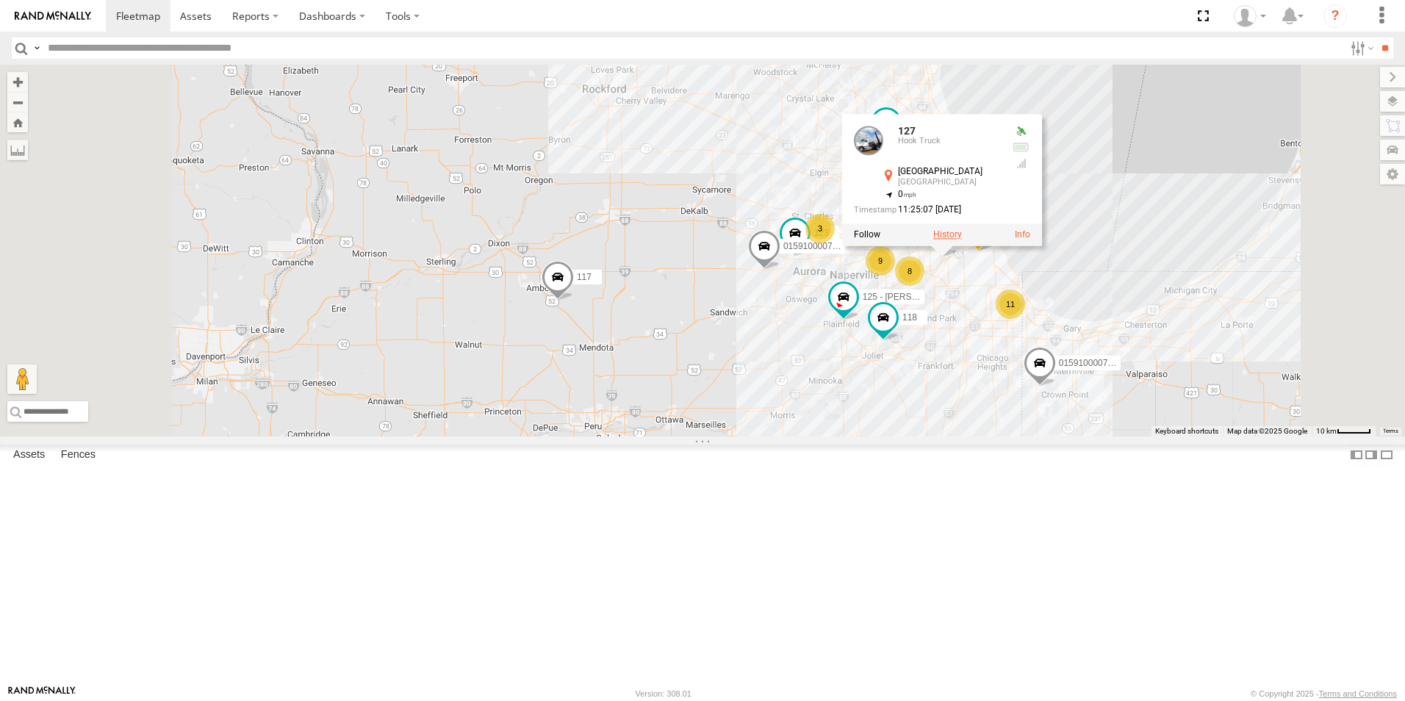 The height and width of the screenshot is (701, 1405). Describe the element at coordinates (1361, 48) in the screenshot. I see `label: Search Filter Options` at that location.